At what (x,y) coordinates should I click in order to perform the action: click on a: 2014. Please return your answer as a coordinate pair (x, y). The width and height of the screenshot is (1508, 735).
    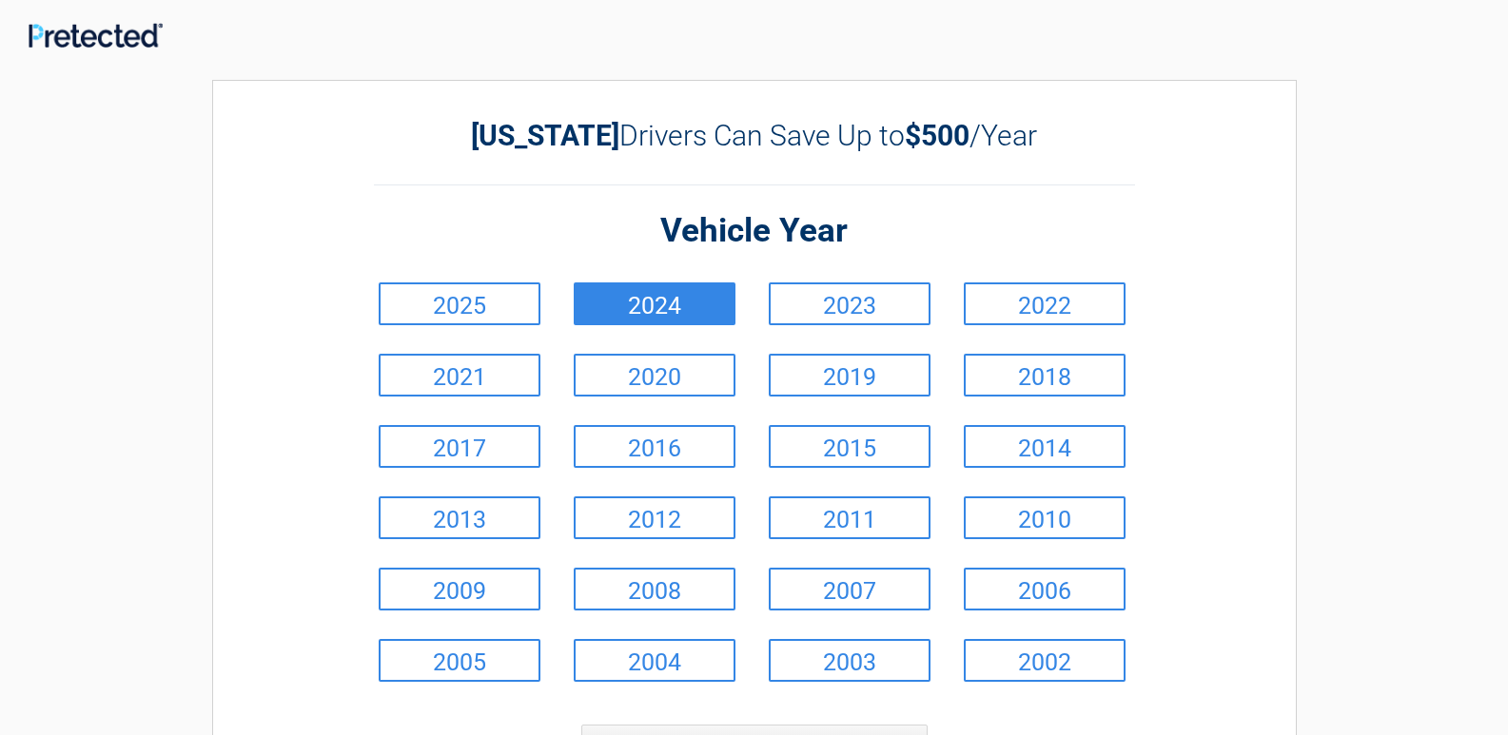
    Looking at the image, I should click on (1045, 446).